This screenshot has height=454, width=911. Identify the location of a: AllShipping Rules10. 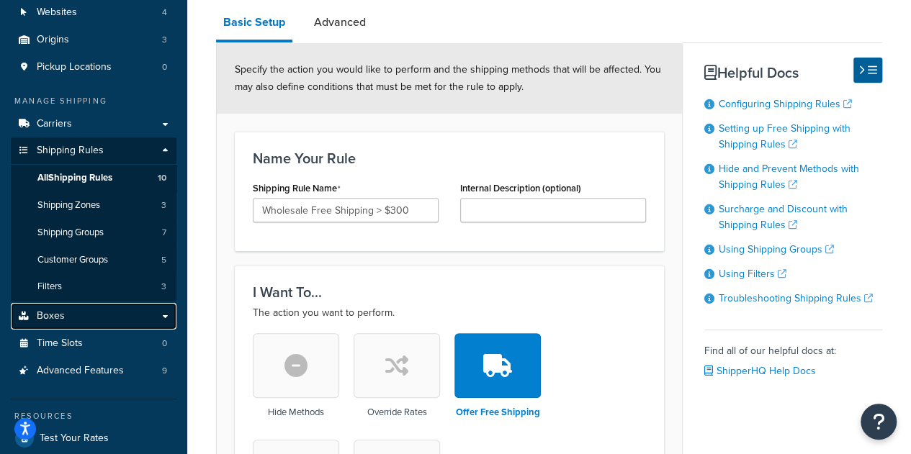
(94, 178).